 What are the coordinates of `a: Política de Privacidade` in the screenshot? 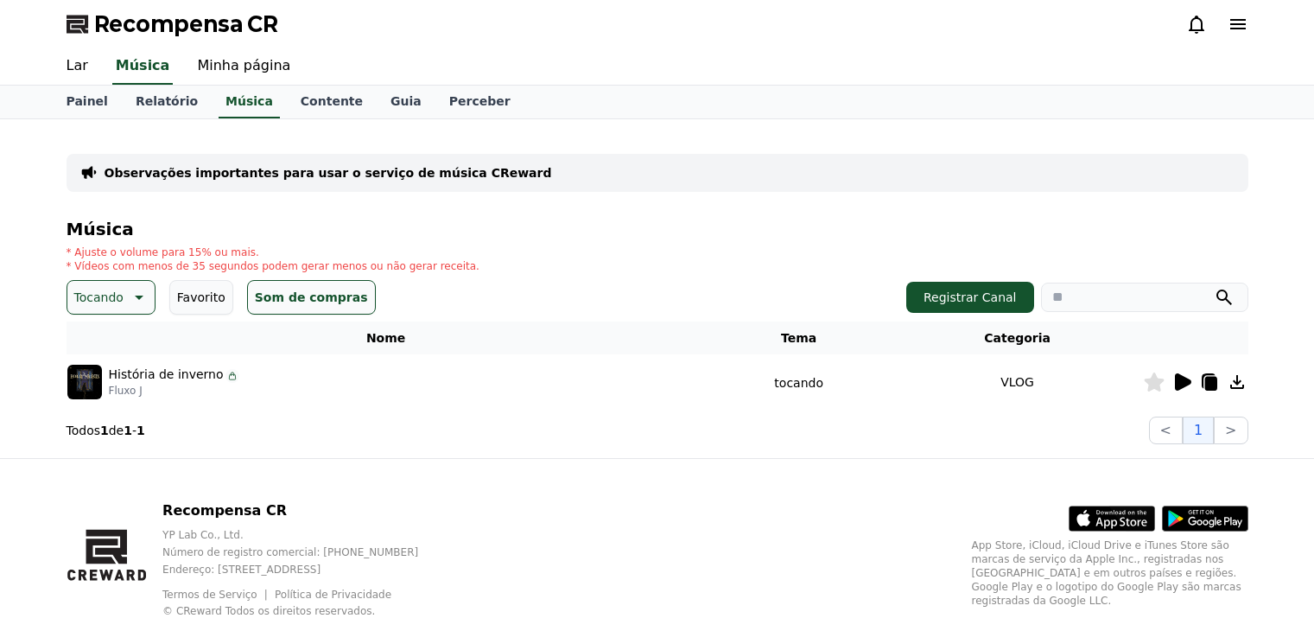 It's located at (333, 595).